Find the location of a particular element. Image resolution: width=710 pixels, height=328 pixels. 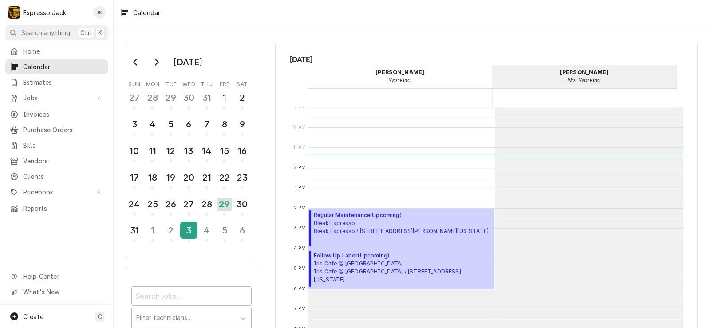

span: Purchase Orders is located at coordinates (63, 130).